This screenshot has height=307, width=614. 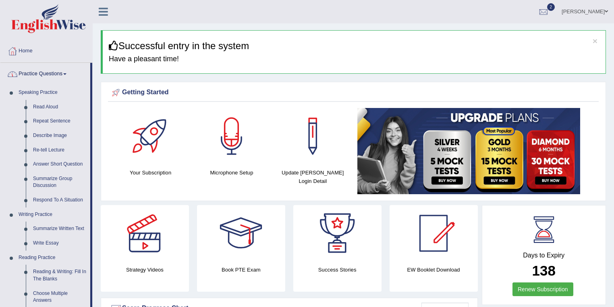 What do you see at coordinates (544, 270) in the screenshot?
I see `b: 138` at bounding box center [544, 270].